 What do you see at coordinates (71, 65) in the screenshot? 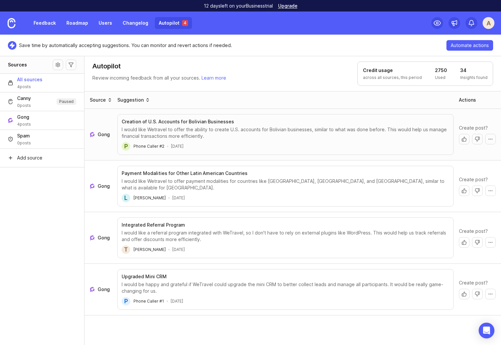
I see `button: Autopilot filters` at bounding box center [71, 65].